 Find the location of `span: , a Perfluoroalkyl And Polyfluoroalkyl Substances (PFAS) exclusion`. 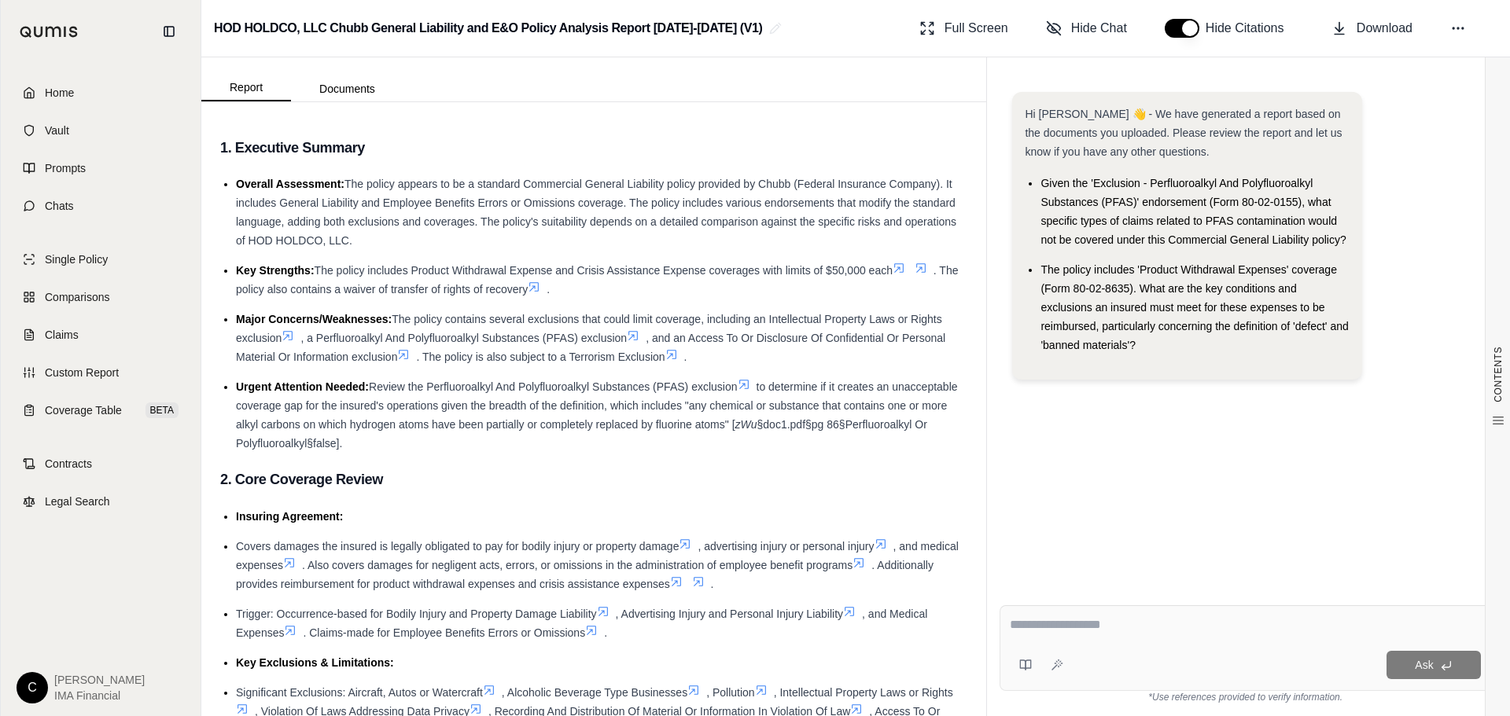

span: , a Perfluoroalkyl And Polyfluoroalkyl Substances (PFAS) exclusion is located at coordinates (463, 338).